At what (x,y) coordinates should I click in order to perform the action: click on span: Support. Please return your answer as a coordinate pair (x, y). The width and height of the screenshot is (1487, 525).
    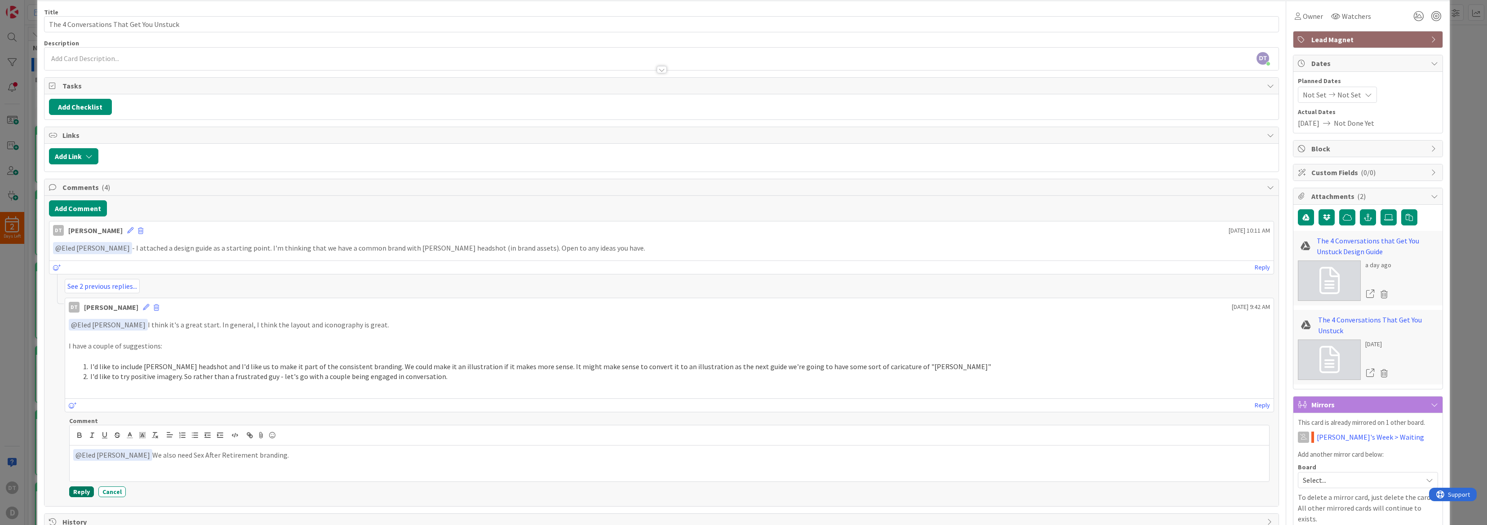
    Looking at the image, I should click on (30, 7).